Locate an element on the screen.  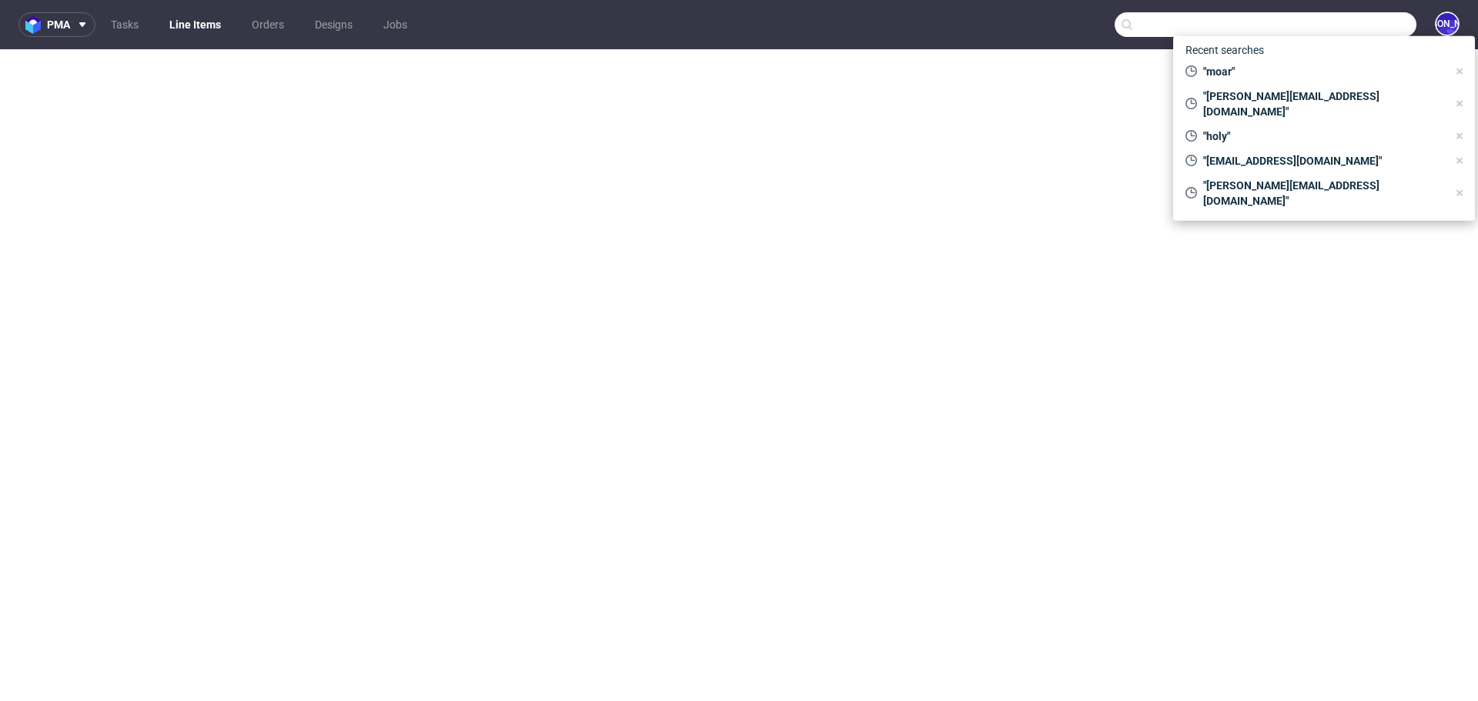
a: Line Items is located at coordinates (195, 25).